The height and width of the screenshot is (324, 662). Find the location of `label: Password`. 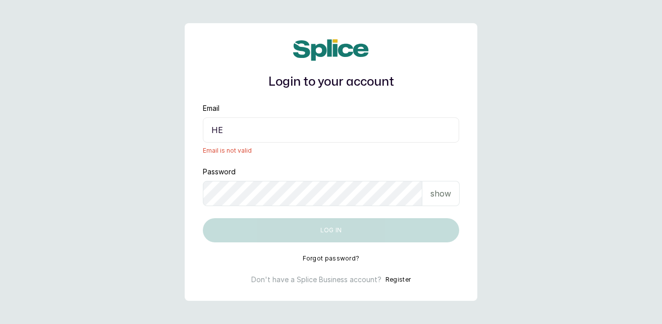

label: Password is located at coordinates (219, 172).